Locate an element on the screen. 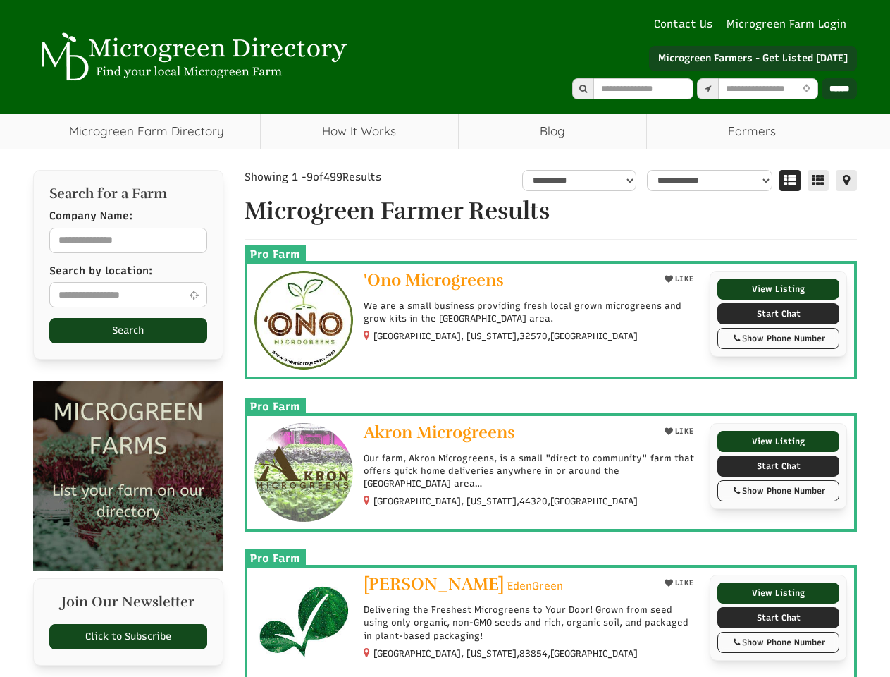 This screenshot has height=677, width=890. a: Microgreen Farm Directory is located at coordinates (147, 131).